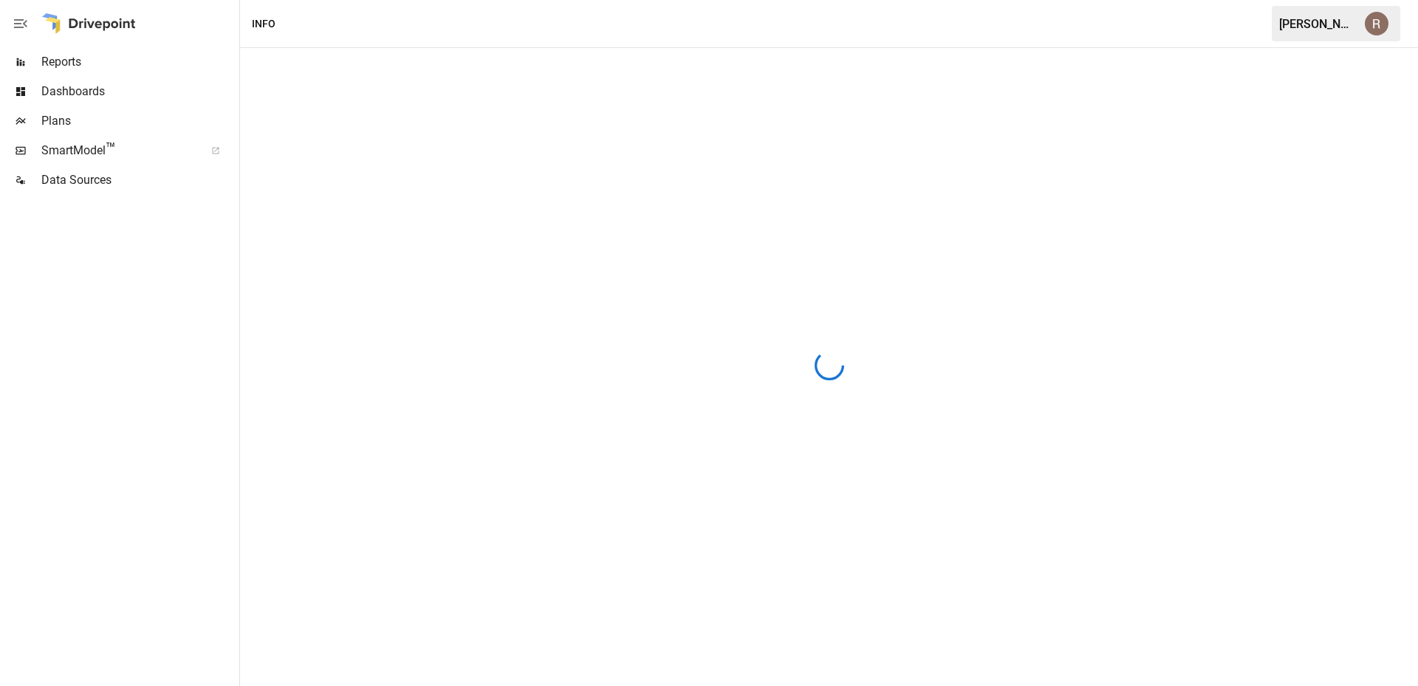 The width and height of the screenshot is (1418, 686). Describe the element at coordinates (1376, 24) in the screenshot. I see `div: Ryan McGarvey` at that location.